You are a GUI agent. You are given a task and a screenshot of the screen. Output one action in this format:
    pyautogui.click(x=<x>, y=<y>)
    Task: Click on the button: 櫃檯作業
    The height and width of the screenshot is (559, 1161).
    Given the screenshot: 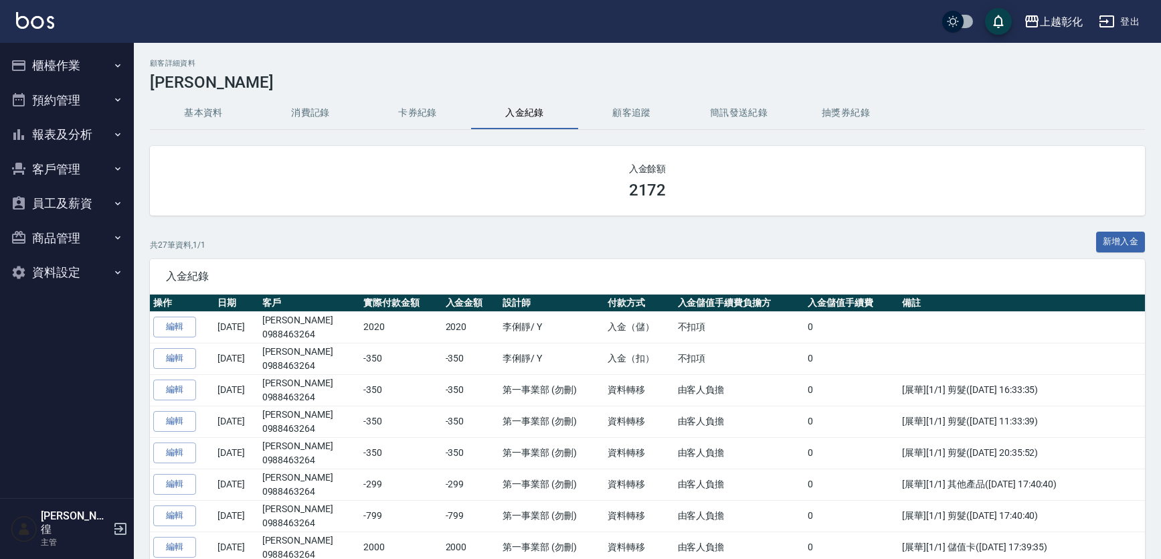 What is the action you would take?
    pyautogui.click(x=67, y=66)
    